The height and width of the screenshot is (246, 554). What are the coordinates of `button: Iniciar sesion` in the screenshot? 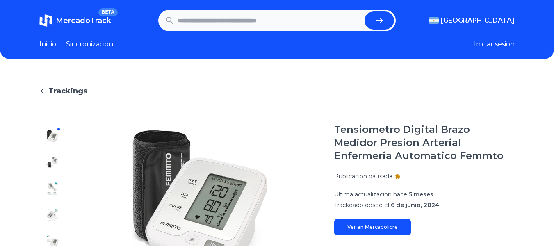 It's located at (494, 44).